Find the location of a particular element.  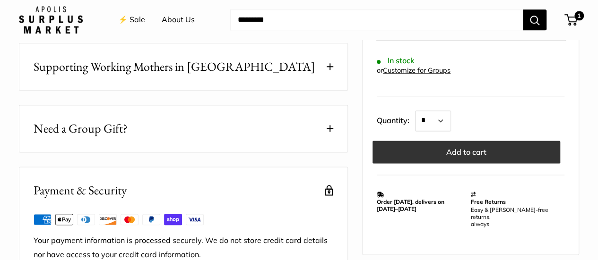

a: About Us is located at coordinates (178, 20).